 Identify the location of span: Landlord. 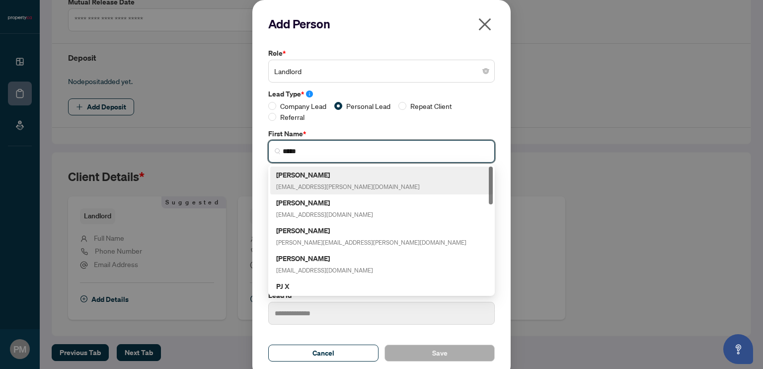
(382, 71).